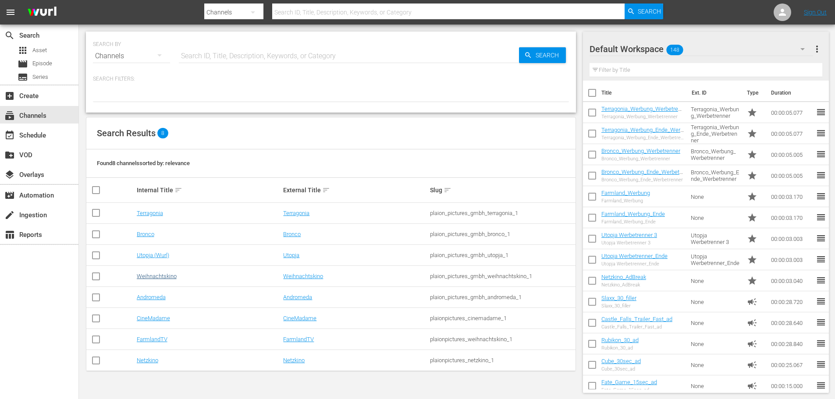  Describe the element at coordinates (792, 365) in the screenshot. I see `td: 00:00:25.067` at that location.